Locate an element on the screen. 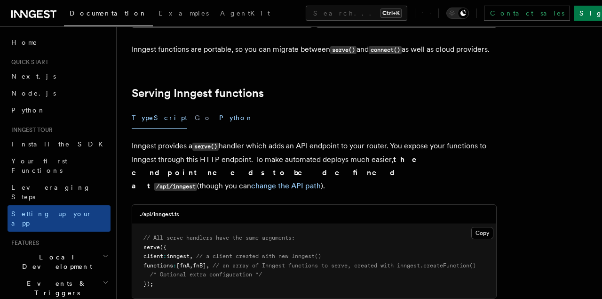  a: Next.js is located at coordinates (59, 76).